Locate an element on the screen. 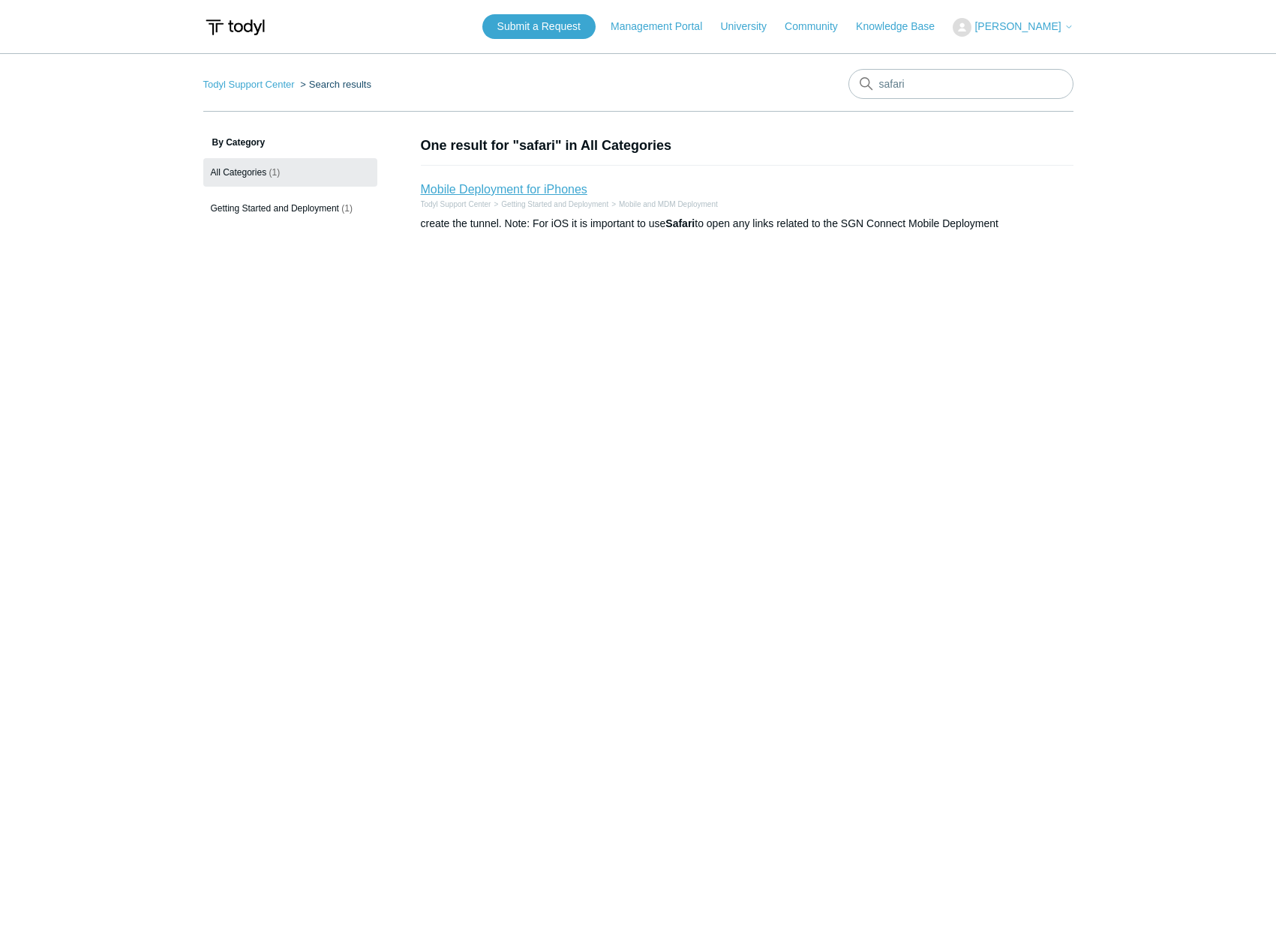 This screenshot has height=952, width=1276. a: All Categories (1) is located at coordinates (290, 172).